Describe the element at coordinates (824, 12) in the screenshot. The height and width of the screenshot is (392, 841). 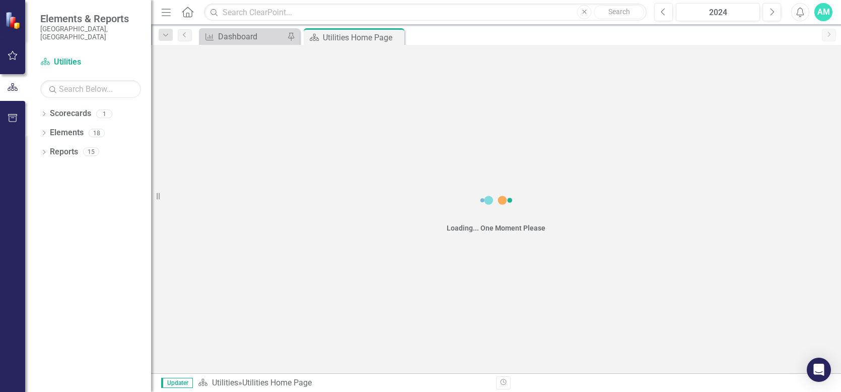
I see `div: AM` at that location.